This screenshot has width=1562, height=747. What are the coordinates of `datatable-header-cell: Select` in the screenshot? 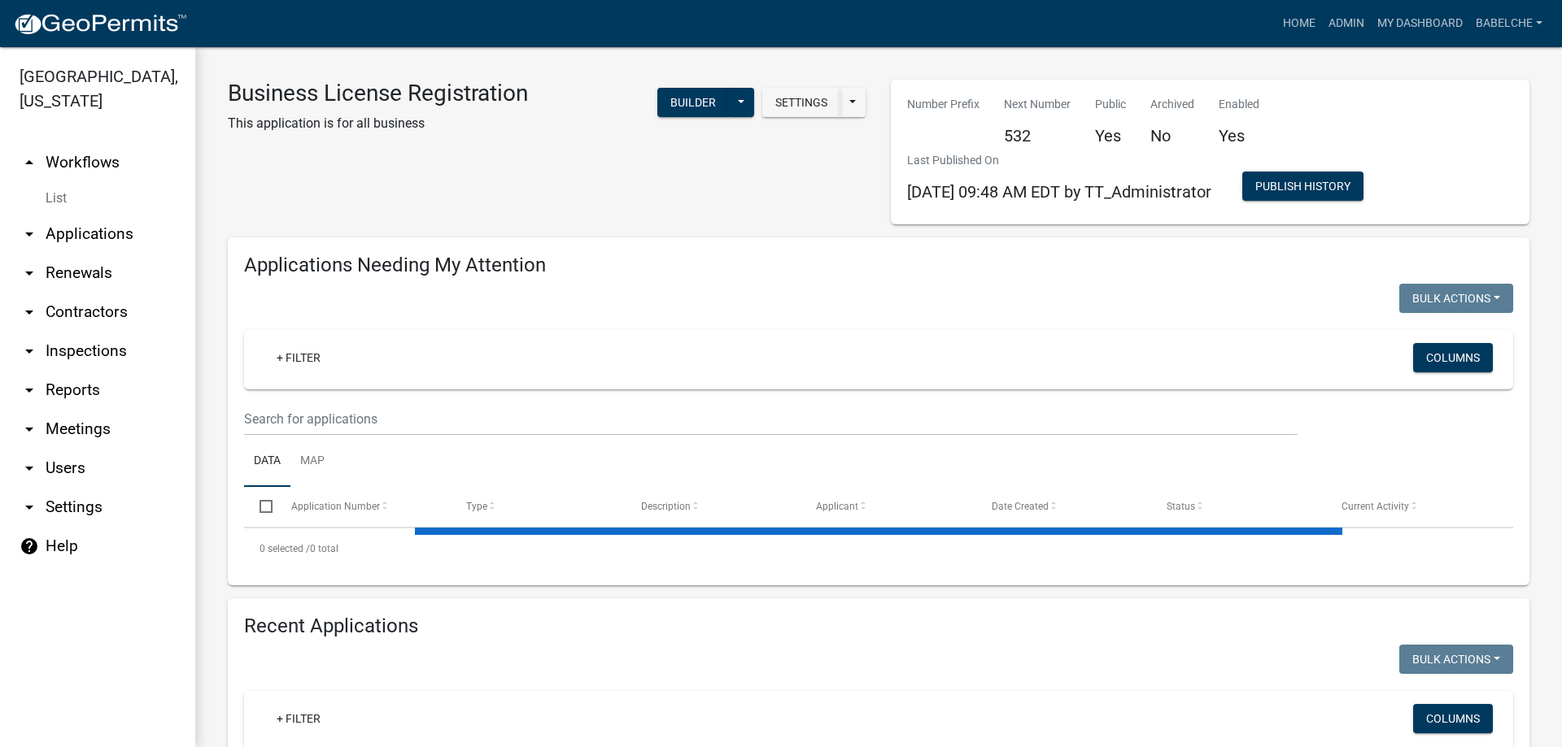 It's located at (259, 507).